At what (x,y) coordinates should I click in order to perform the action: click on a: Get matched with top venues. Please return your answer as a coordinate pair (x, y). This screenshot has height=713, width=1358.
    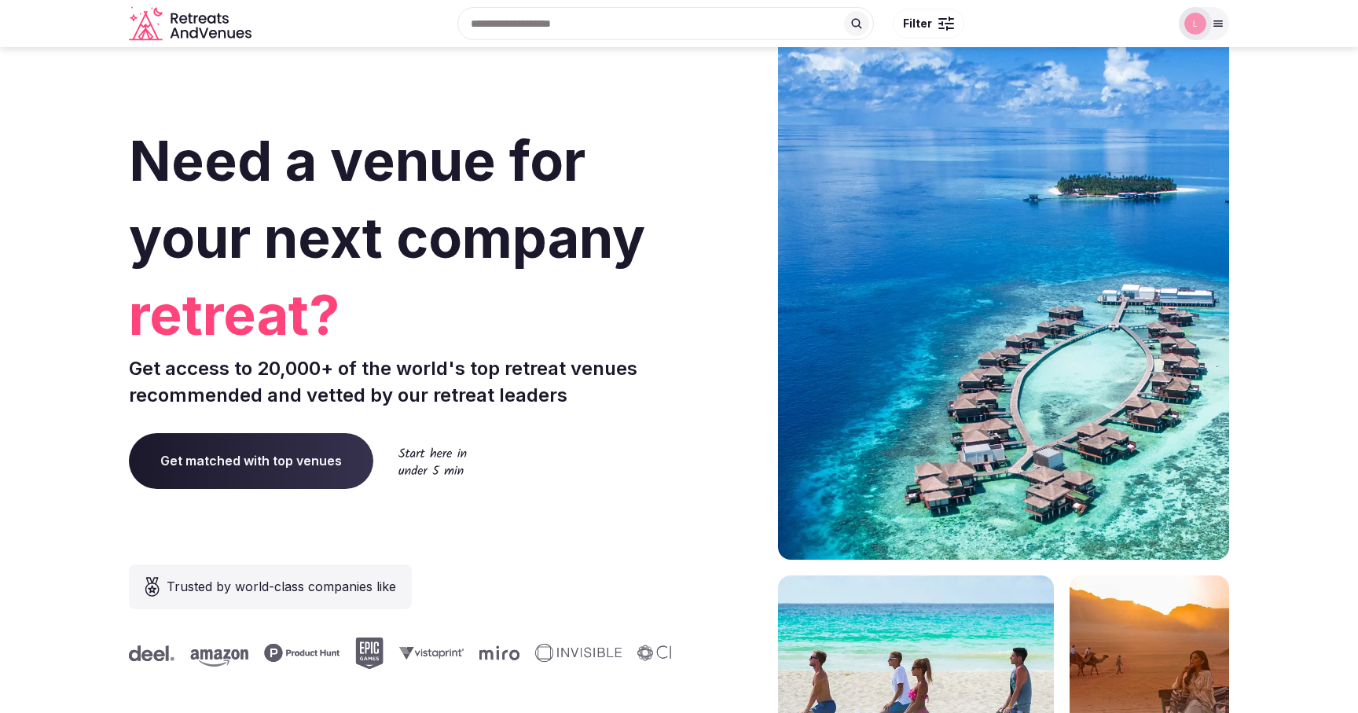
    Looking at the image, I should click on (251, 460).